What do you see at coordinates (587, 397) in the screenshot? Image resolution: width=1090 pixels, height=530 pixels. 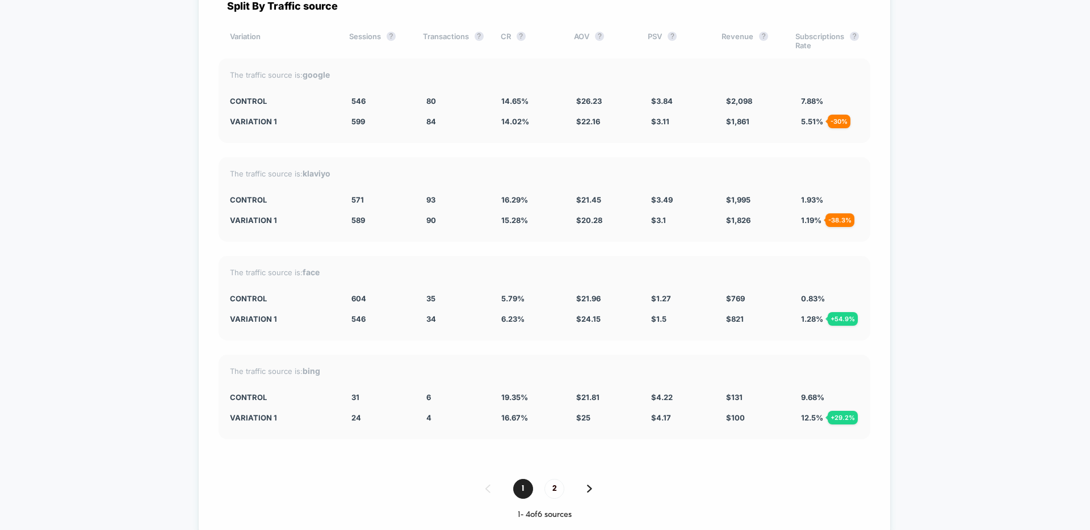 I see `span: $ 21.81` at bounding box center [587, 397].